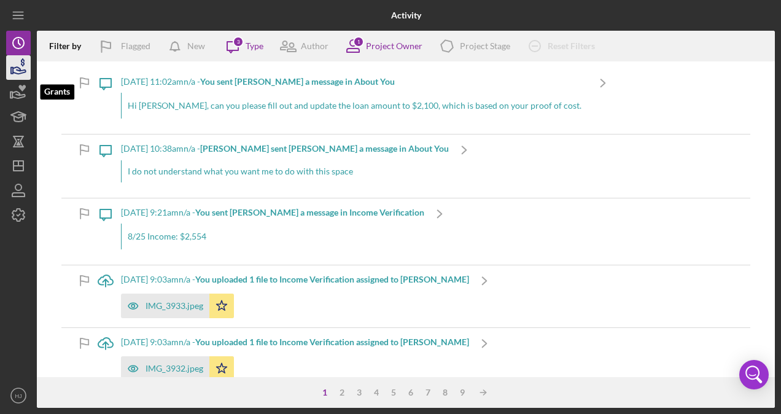  I want to click on p: 8/25 Income: $2,554, so click(273, 236).